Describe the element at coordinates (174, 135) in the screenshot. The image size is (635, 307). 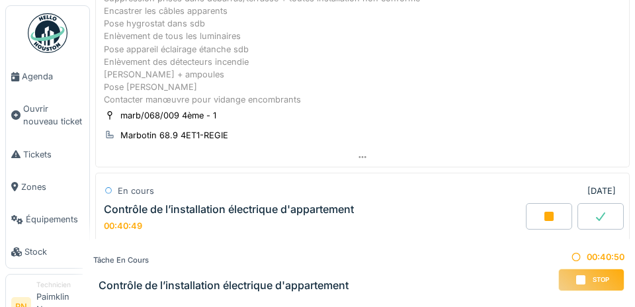
I see `div: Marbotin 68.9 4ET1-REGIE` at that location.